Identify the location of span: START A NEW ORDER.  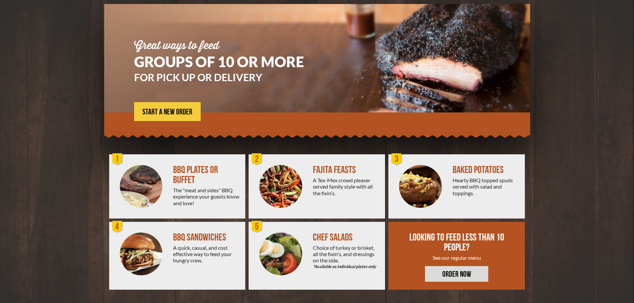
(168, 112).